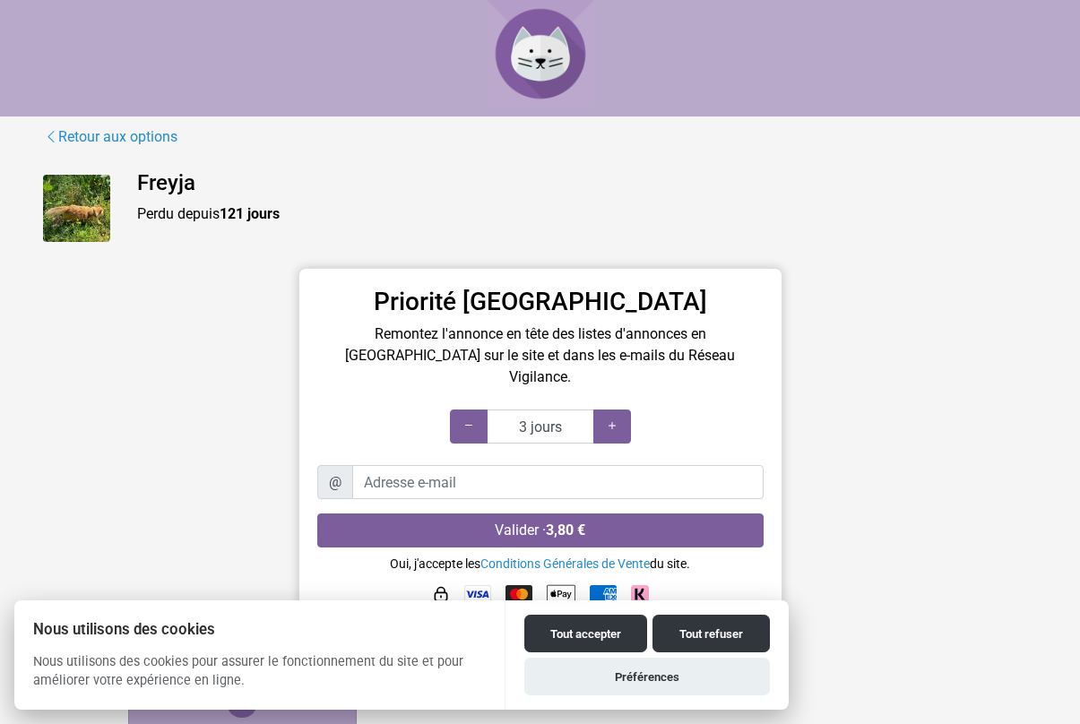  What do you see at coordinates (110, 137) in the screenshot?
I see `a: Retour aux options` at bounding box center [110, 137].